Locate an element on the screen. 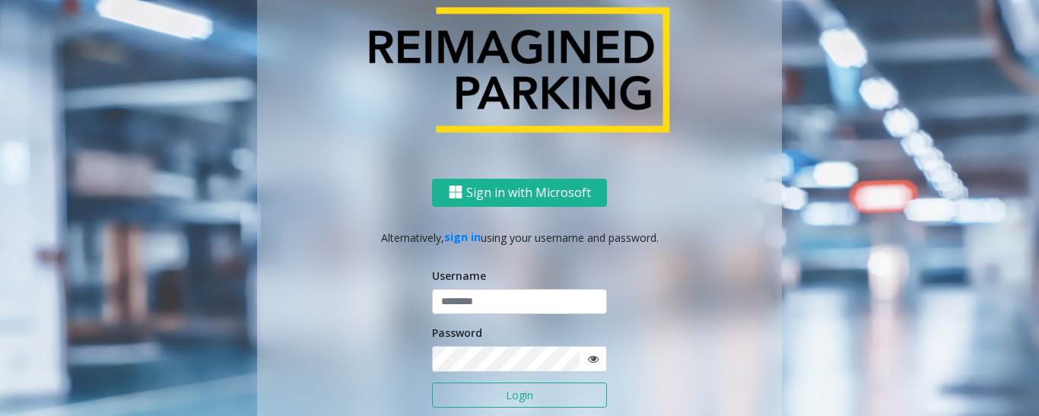 The width and height of the screenshot is (1039, 416). p: Alternatively, using your username and password. is located at coordinates (519, 237).